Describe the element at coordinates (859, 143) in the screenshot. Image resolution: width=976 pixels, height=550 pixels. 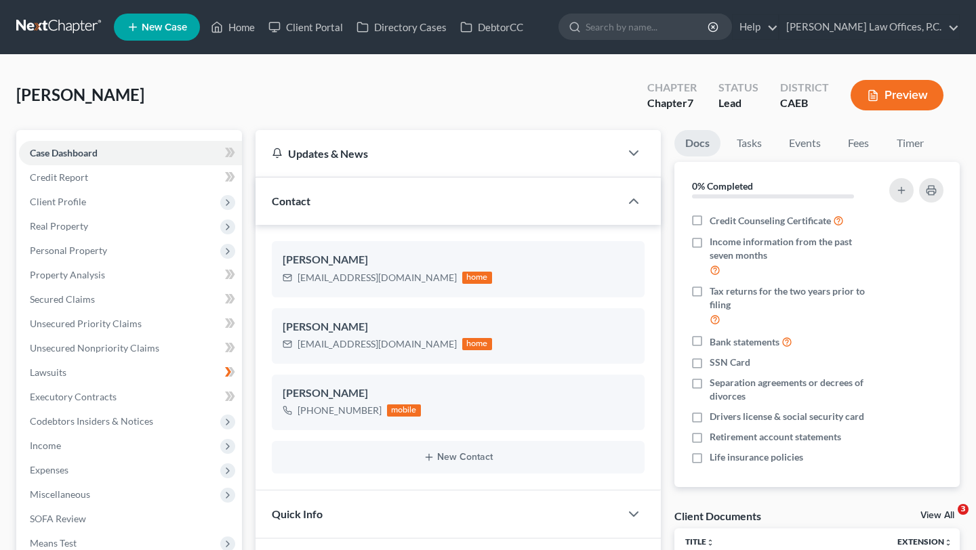
I see `a: Fees` at that location.